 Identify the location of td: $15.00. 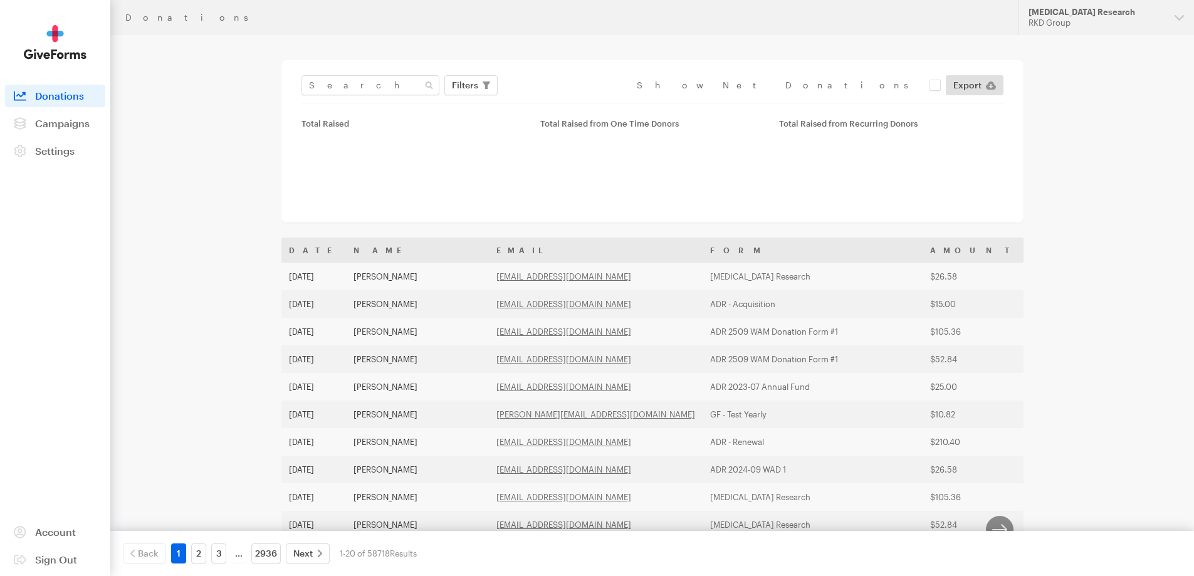
(973, 304).